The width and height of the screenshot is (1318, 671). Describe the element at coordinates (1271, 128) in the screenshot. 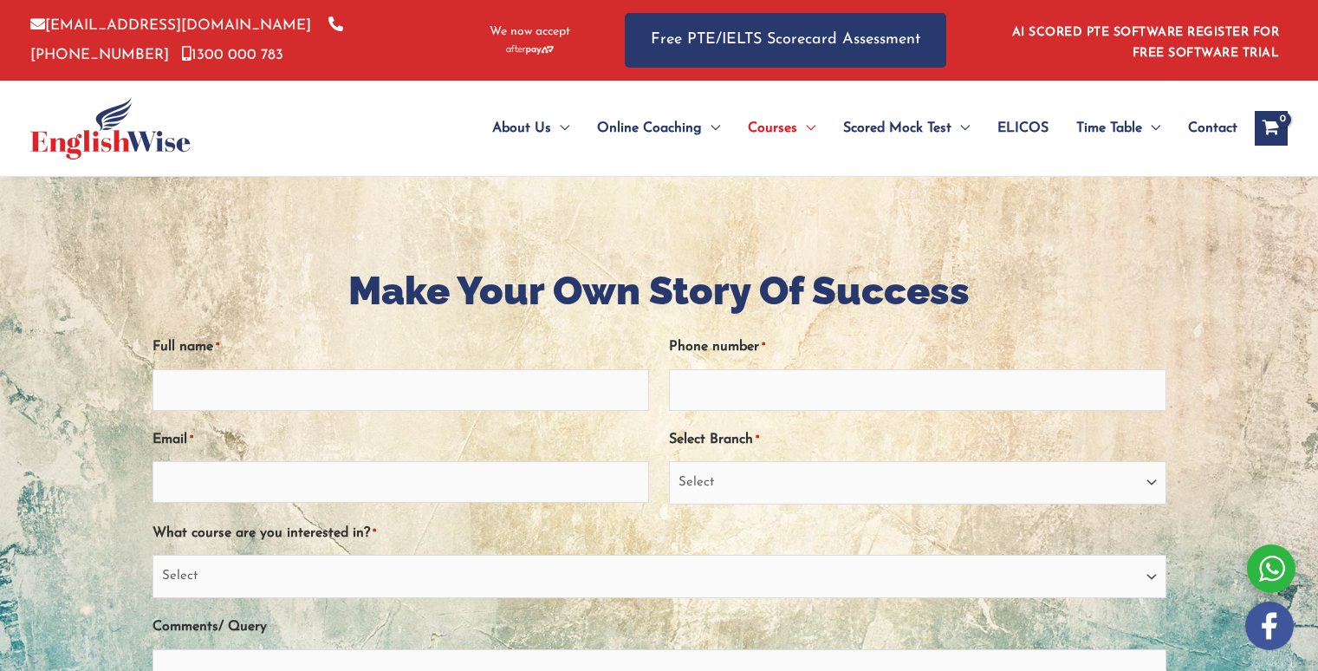

I see `a: View Shopping Cart, empty` at that location.